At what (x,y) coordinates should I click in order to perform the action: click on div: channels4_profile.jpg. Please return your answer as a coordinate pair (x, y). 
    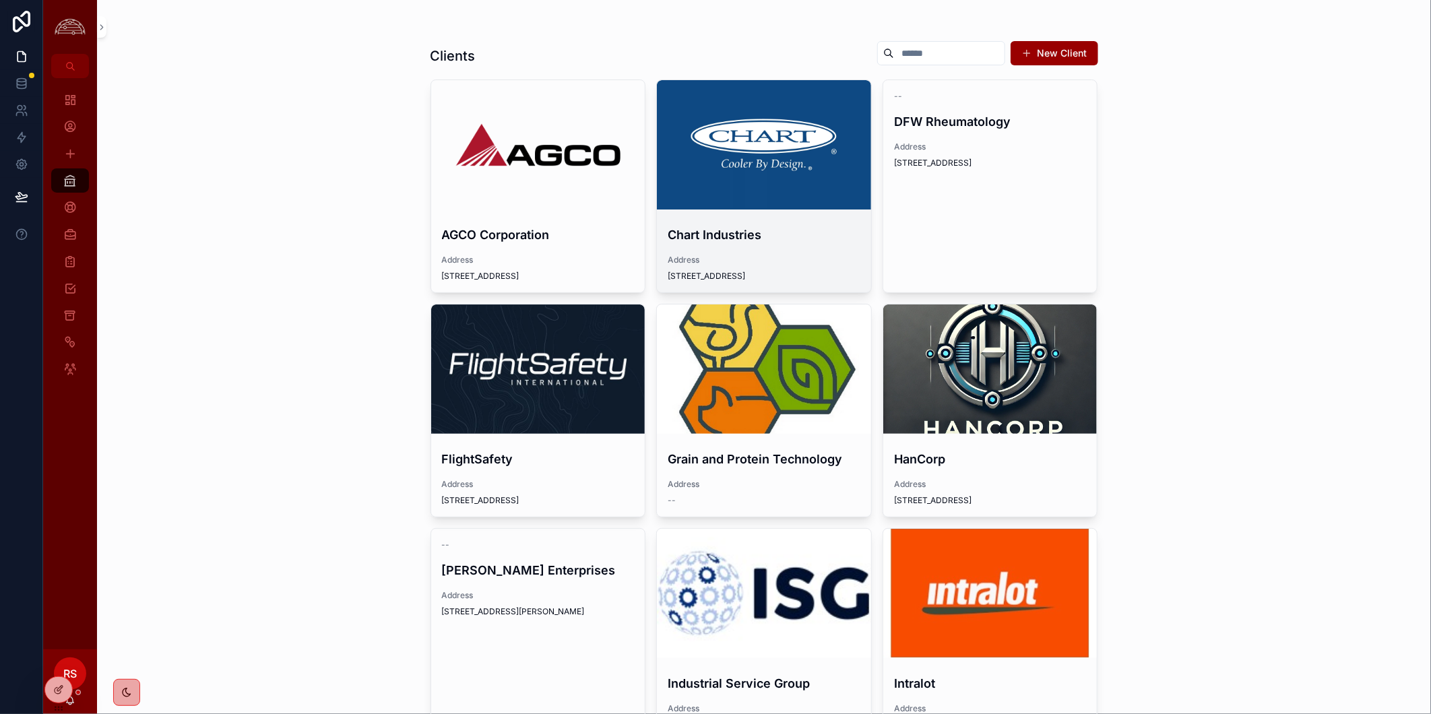
    Looking at the image, I should click on (764, 369).